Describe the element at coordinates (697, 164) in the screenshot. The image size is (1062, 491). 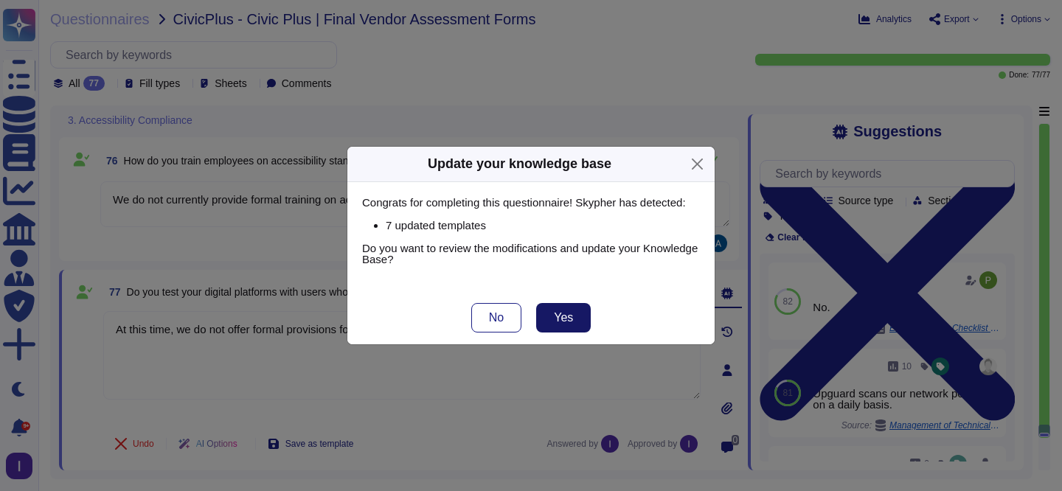
I see `button: Close` at that location.